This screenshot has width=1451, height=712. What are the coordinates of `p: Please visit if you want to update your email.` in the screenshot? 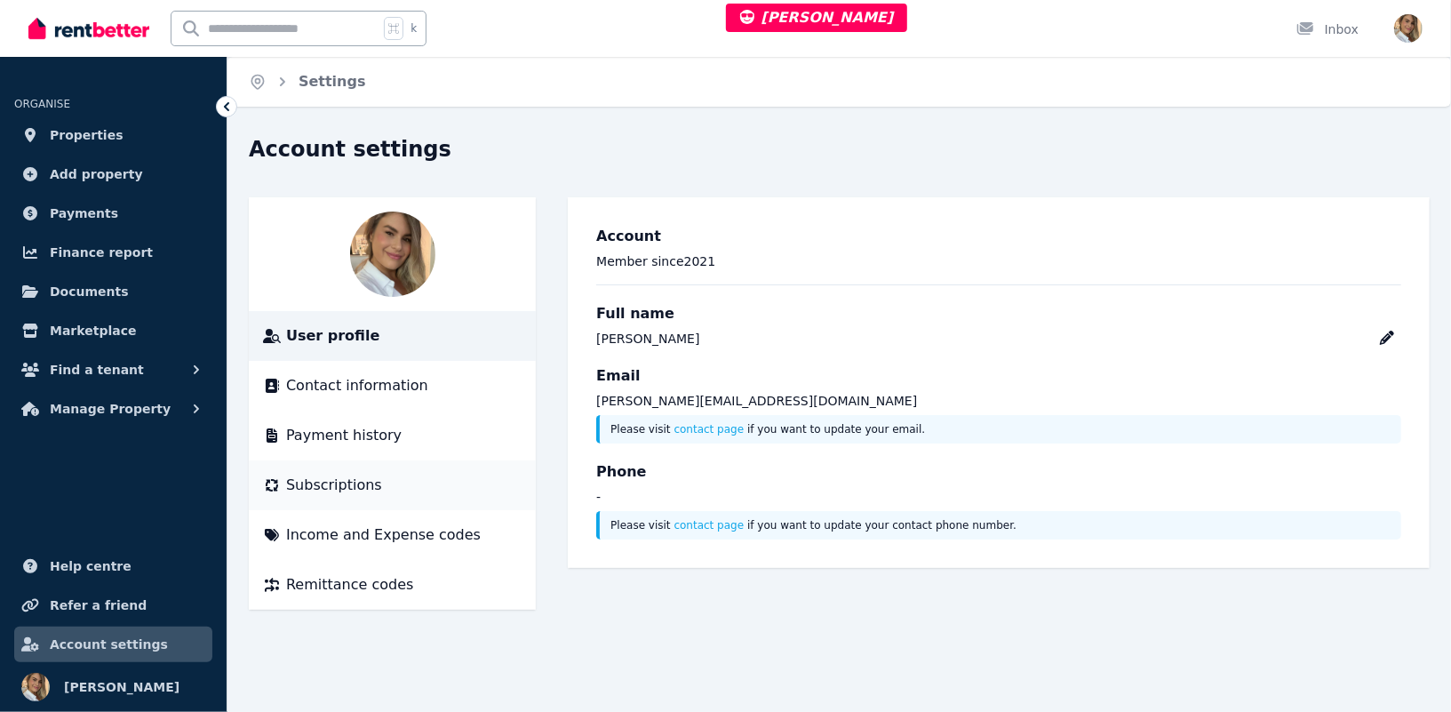 It's located at (1000, 429).